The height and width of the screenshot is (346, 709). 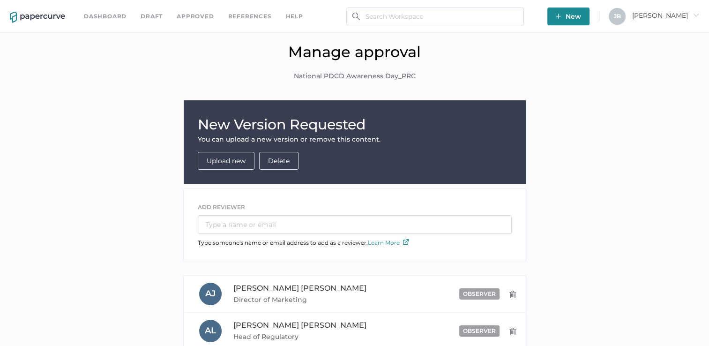 What do you see at coordinates (151, 16) in the screenshot?
I see `a: Draft` at bounding box center [151, 16].